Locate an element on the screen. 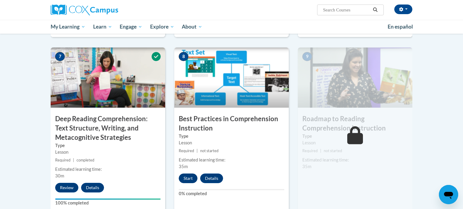 This screenshot has width=463, height=209. a: En español is located at coordinates (400, 27).